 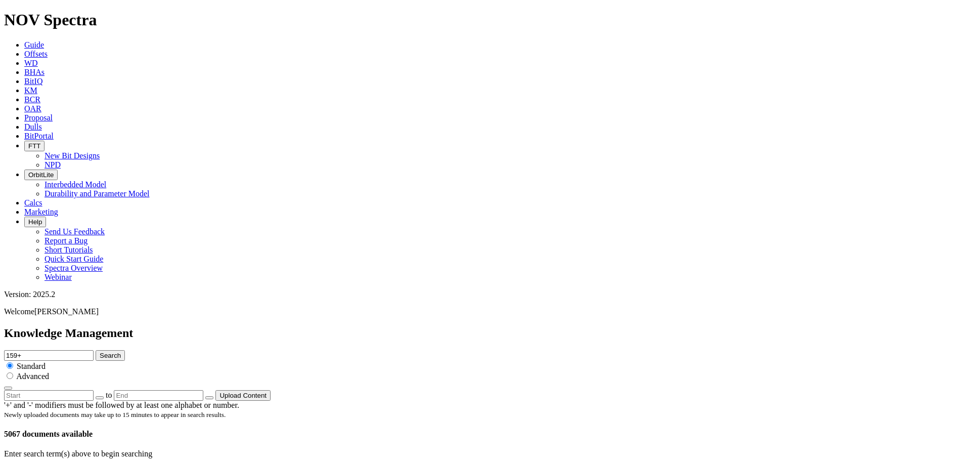 I want to click on span: Advanced, so click(x=32, y=376).